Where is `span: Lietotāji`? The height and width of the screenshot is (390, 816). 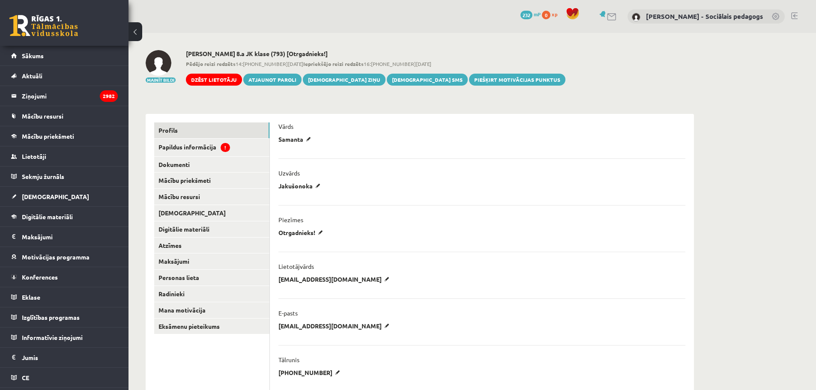
span: Lietotāji is located at coordinates (34, 156).